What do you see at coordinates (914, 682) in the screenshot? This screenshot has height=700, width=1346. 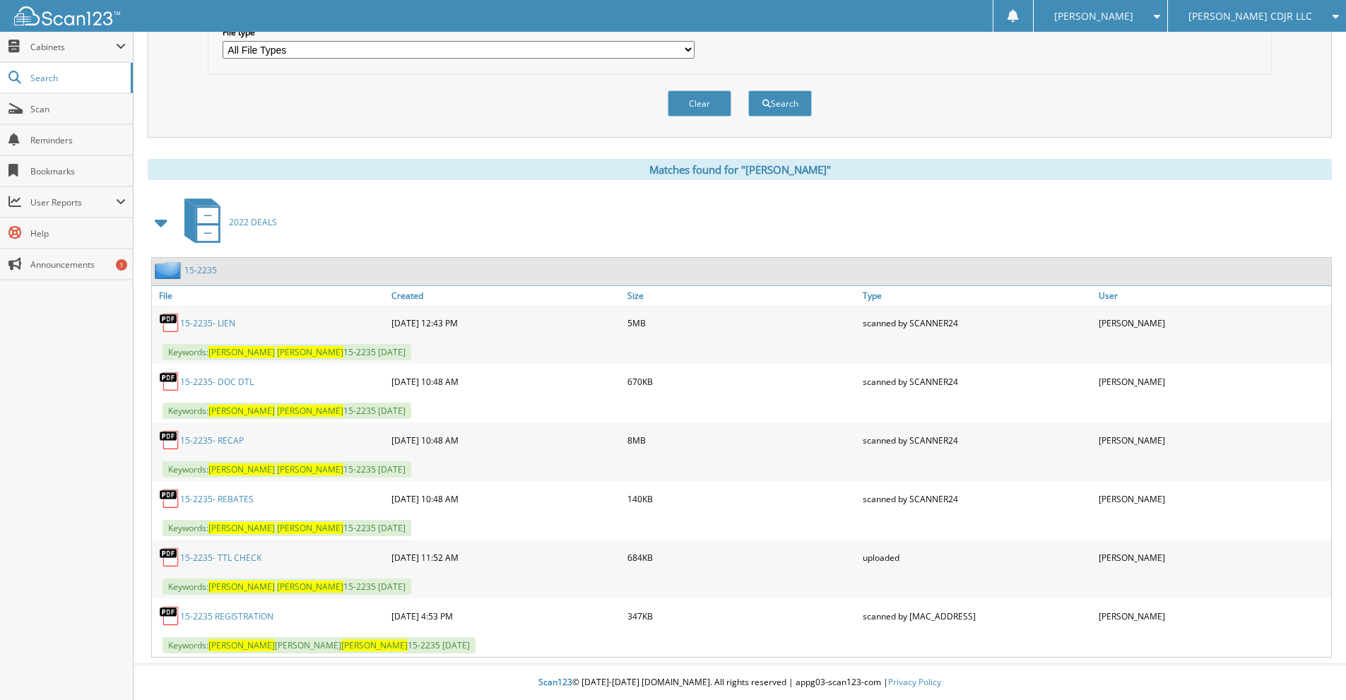 I see `a: Privacy Policy` at bounding box center [914, 682].